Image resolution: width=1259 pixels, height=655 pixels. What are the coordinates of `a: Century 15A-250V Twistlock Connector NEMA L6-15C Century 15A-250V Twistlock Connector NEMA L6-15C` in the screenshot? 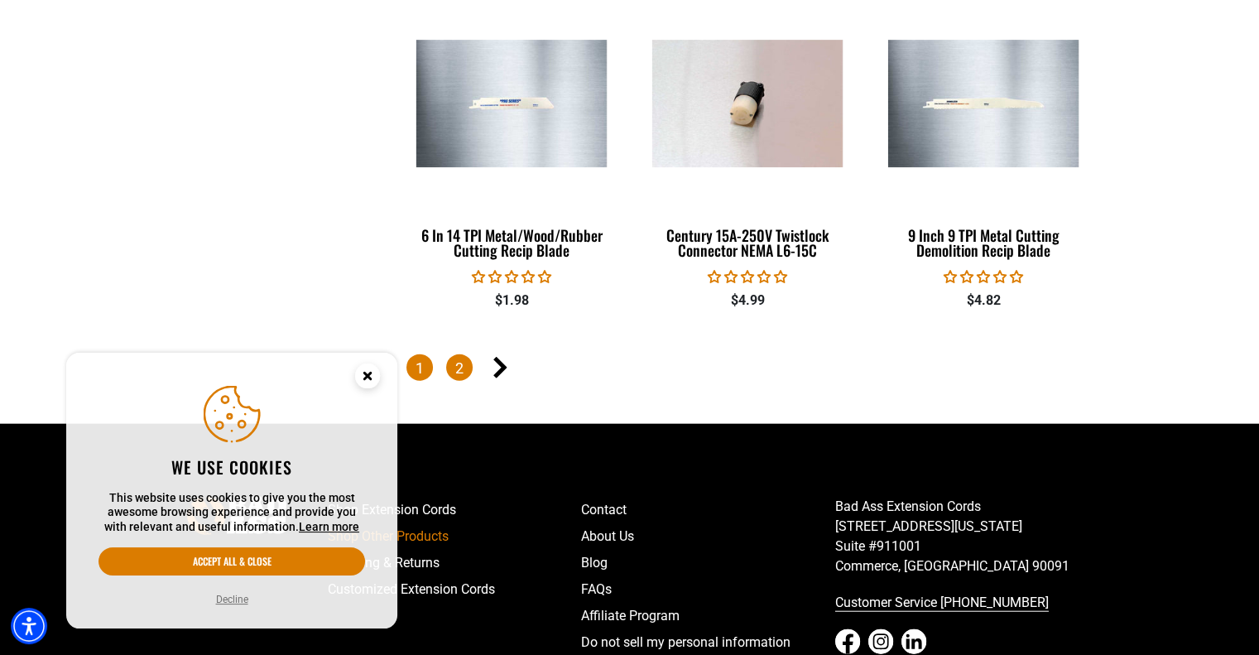 It's located at (747, 134).